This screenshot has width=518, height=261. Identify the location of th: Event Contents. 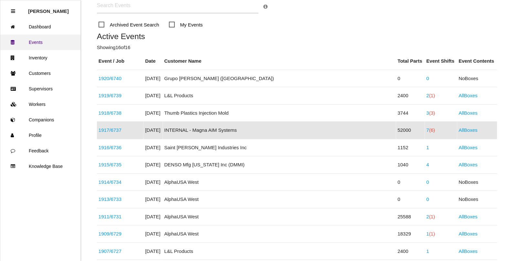
(477, 61).